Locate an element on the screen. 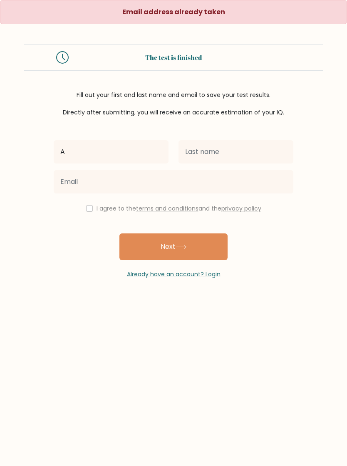  strong: Email address already taken is located at coordinates (173, 12).